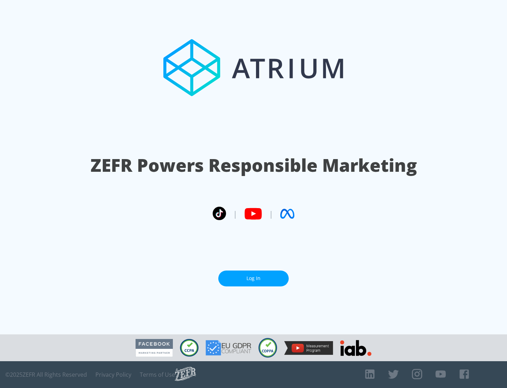  Describe the element at coordinates (254, 165) in the screenshot. I see `h1: ZEFR Powers Responsible Marketing` at that location.